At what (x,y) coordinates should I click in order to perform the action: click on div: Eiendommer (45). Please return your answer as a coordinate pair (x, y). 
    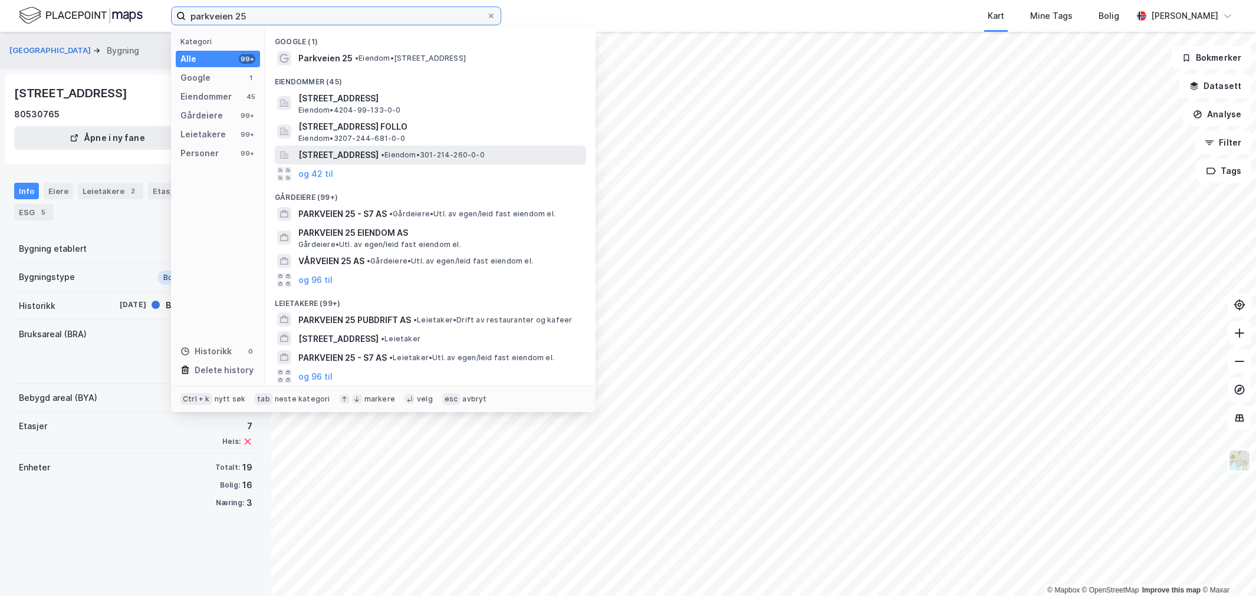
    Looking at the image, I should click on (430, 78).